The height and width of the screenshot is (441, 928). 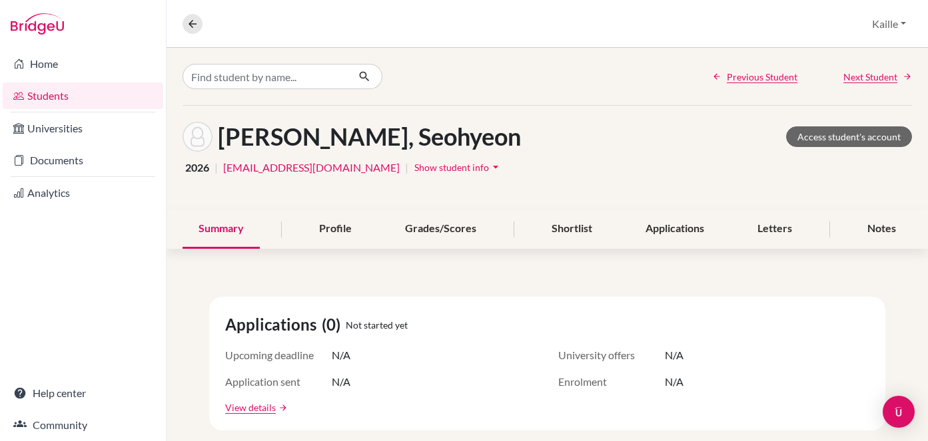 I want to click on div: Grades/Scores, so click(x=440, y=229).